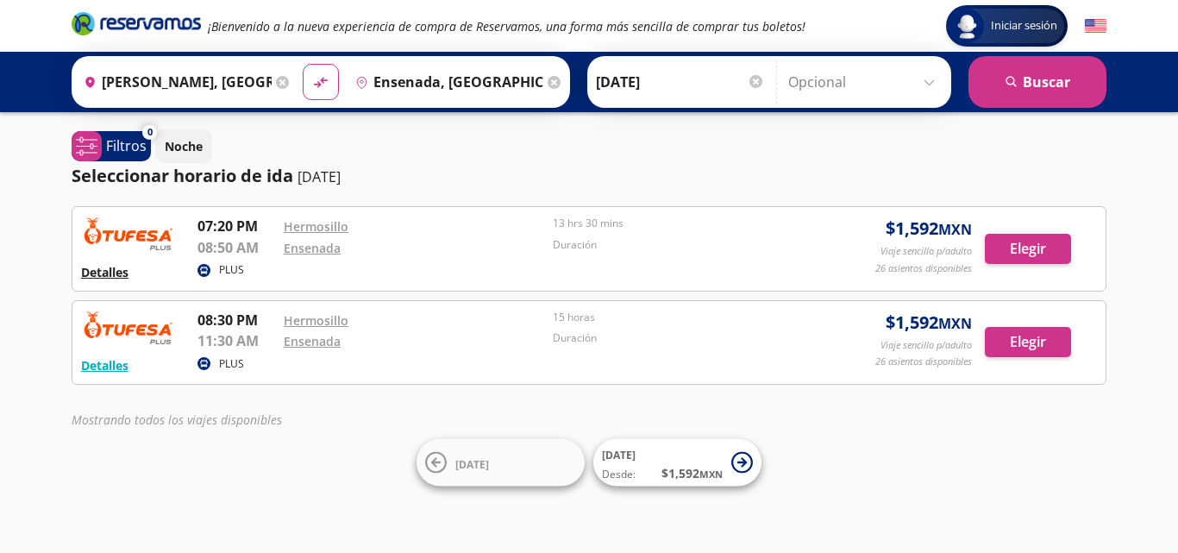 The width and height of the screenshot is (1178, 553). Describe the element at coordinates (1095, 26) in the screenshot. I see `button: English` at that location.